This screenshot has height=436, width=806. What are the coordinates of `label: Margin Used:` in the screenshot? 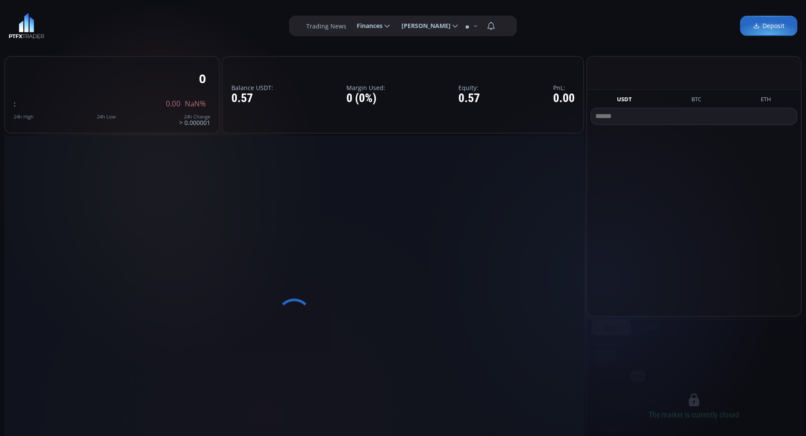 It's located at (366, 87).